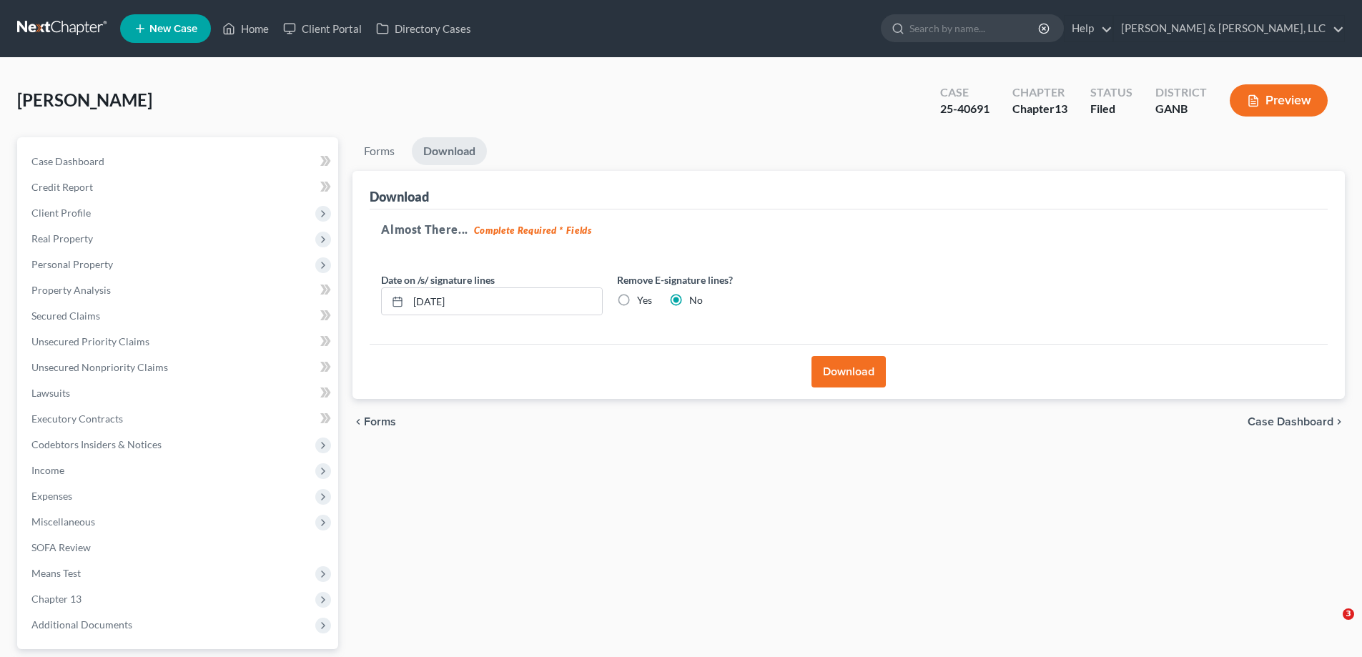 This screenshot has width=1362, height=657. What do you see at coordinates (56, 598) in the screenshot?
I see `span: Chapter 13` at bounding box center [56, 598].